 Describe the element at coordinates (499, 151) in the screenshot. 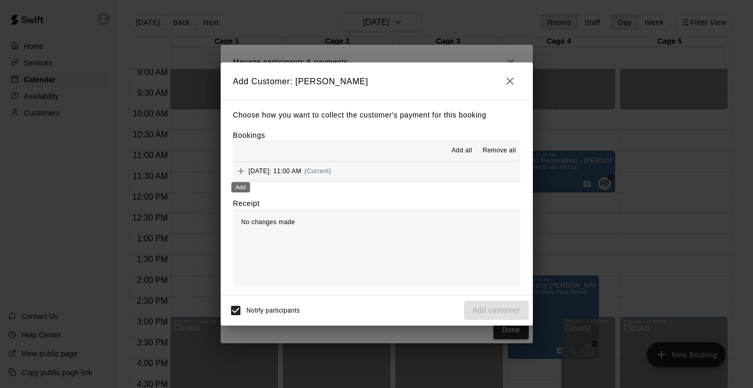

I see `span: Remove all` at that location.